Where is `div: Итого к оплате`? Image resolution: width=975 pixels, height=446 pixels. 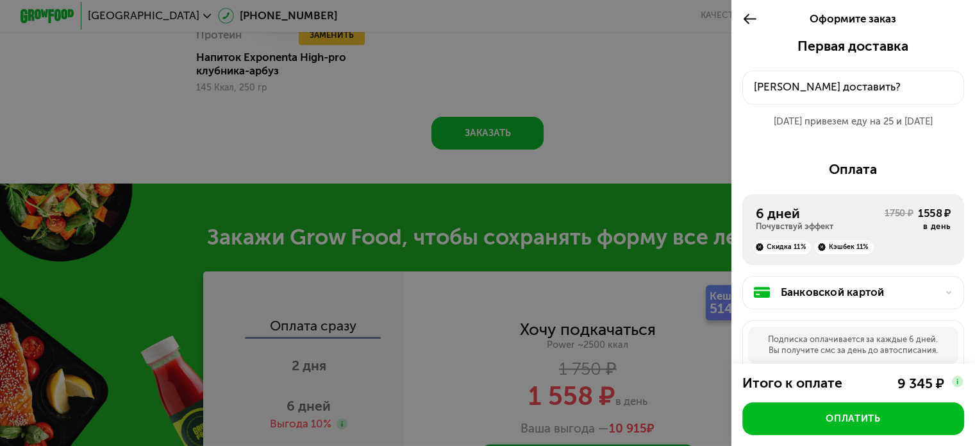
div: Итого к оплате is located at coordinates (803, 383).